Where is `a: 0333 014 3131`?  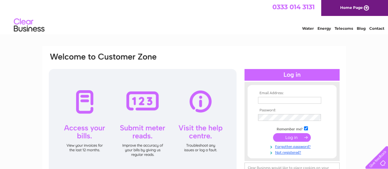 a: 0333 014 3131 is located at coordinates (293, 7).